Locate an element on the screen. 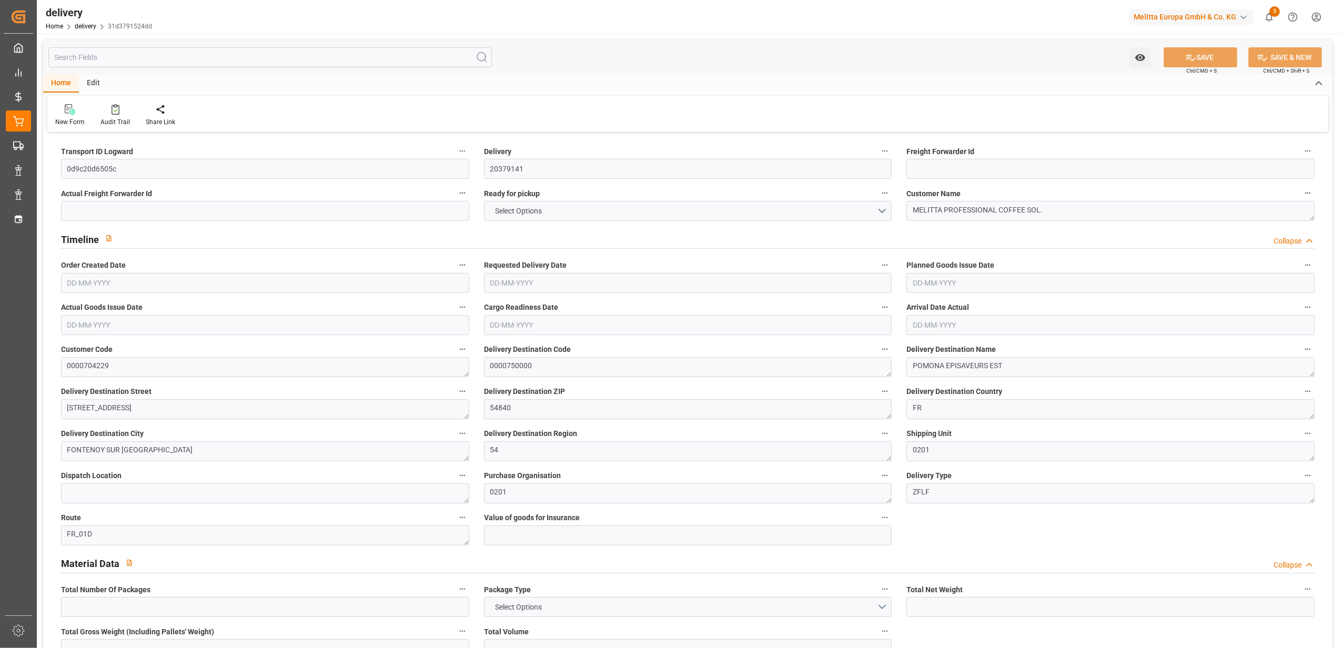 This screenshot has width=1341, height=648. span: Purchase Organisation is located at coordinates (523, 476).